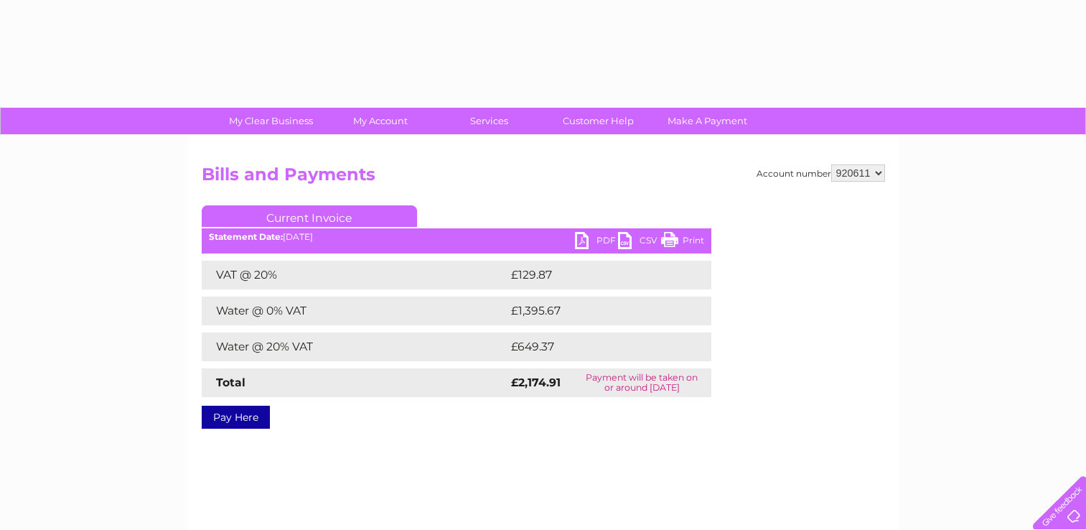 This screenshot has width=1086, height=530. Describe the element at coordinates (236, 417) in the screenshot. I see `a: Pay Here` at that location.